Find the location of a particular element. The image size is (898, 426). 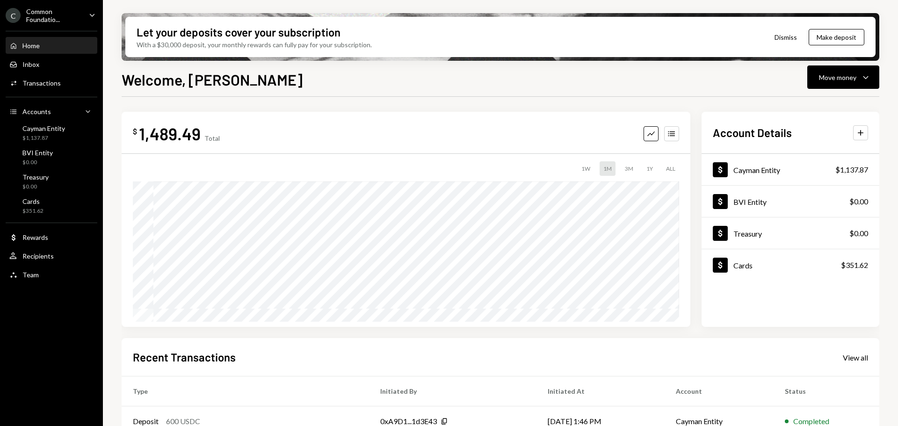

th: Type is located at coordinates (245, 392).